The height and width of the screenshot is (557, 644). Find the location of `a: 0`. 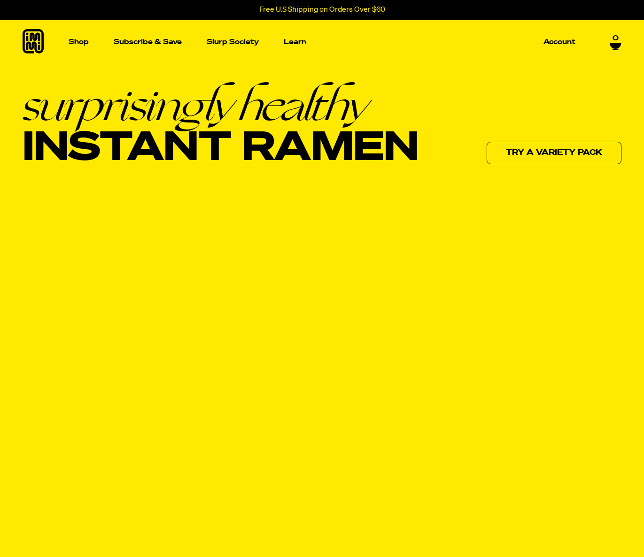

a: 0 is located at coordinates (615, 42).